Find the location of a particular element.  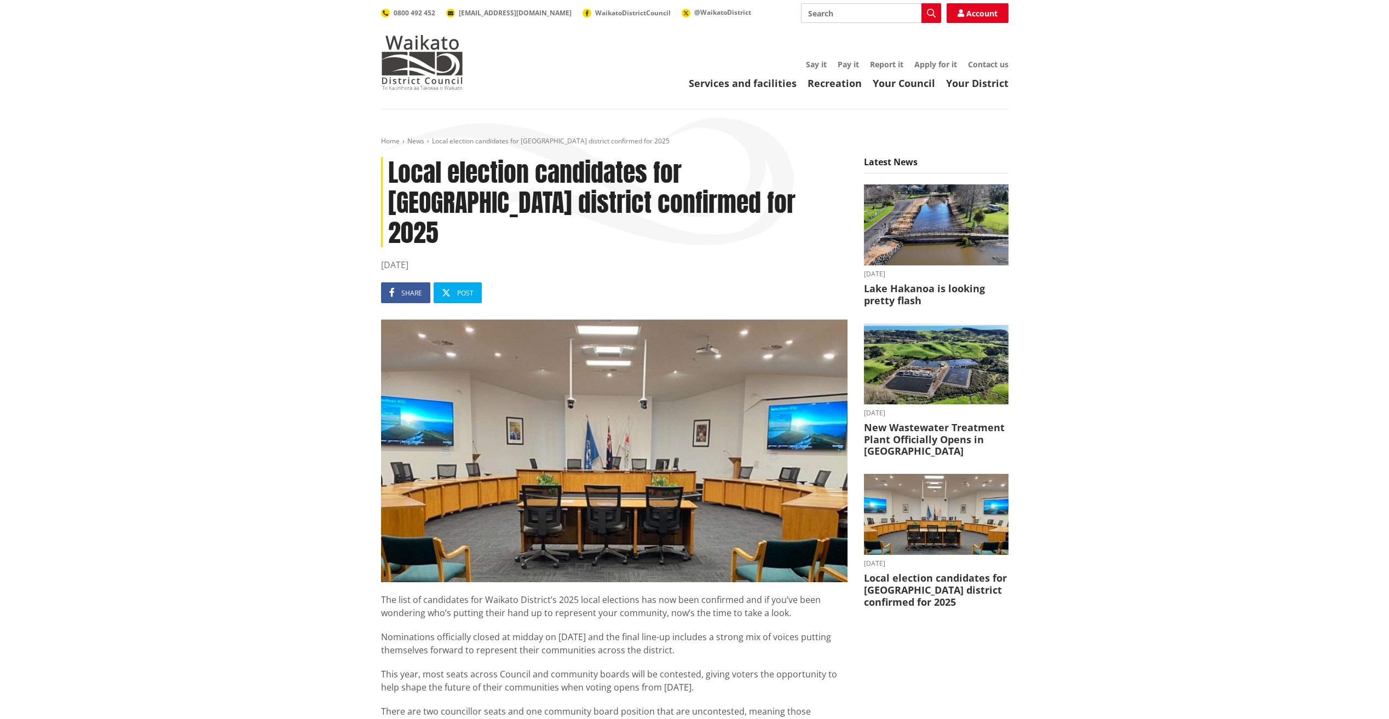

a: Report it is located at coordinates (886, 64).